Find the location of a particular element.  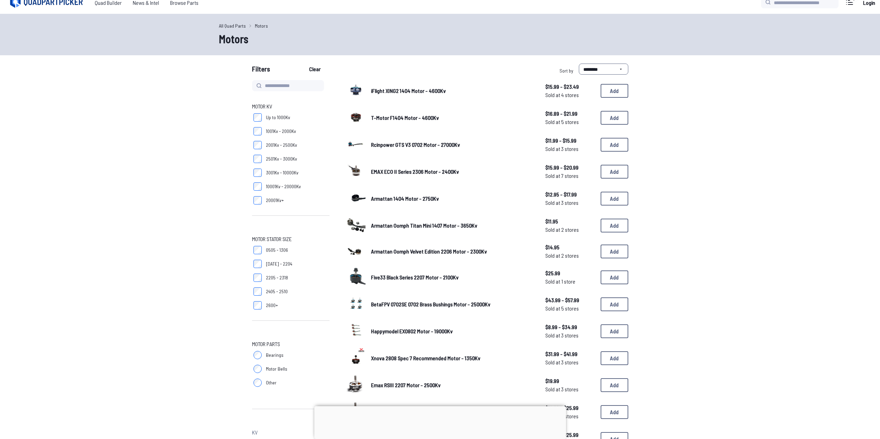

a: Emax RSIII 2207 Motor - 2500Kv is located at coordinates (452, 385).